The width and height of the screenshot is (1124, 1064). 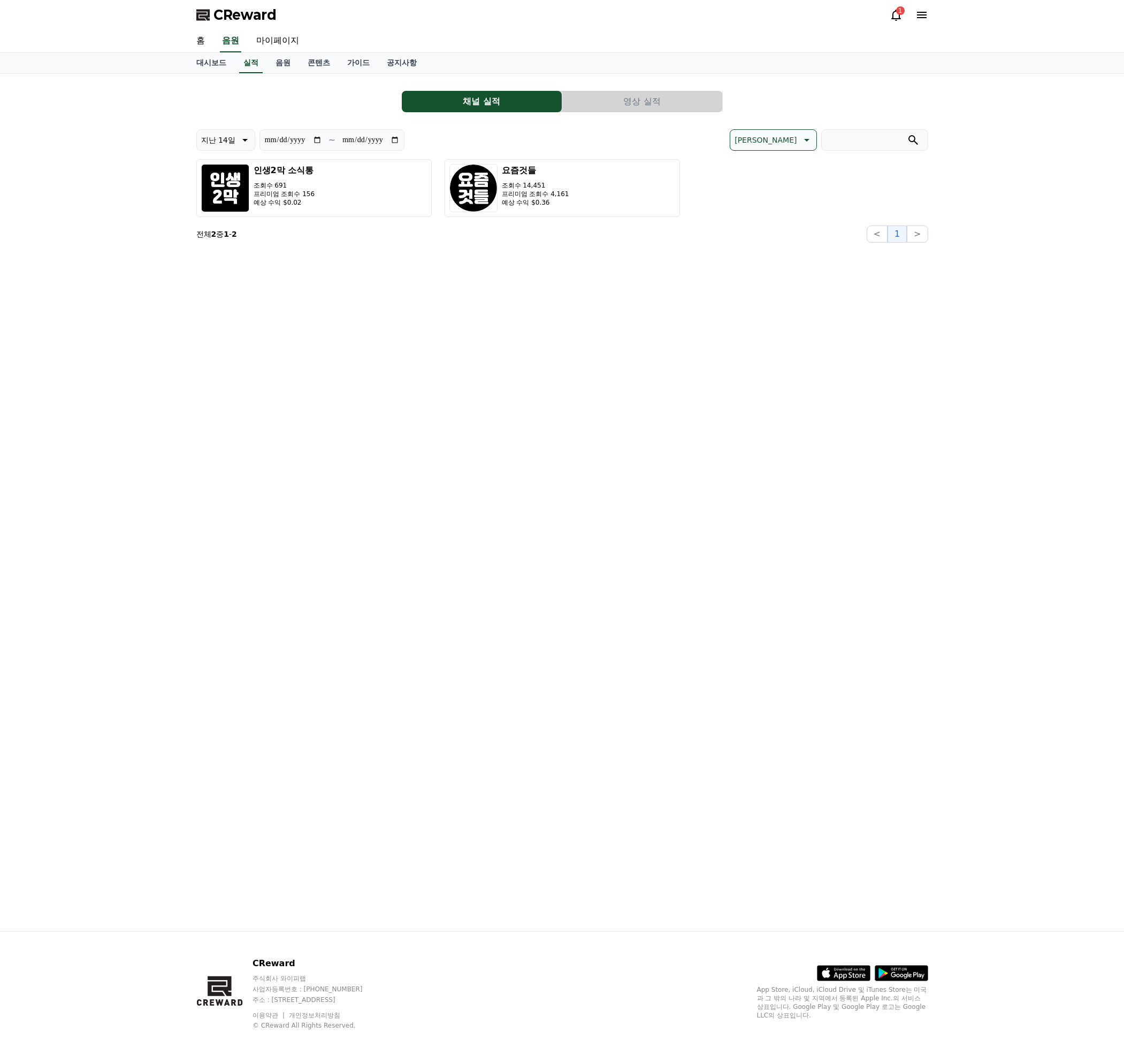 What do you see at coordinates (278, 42) in the screenshot?
I see `a: 마이페이지` at bounding box center [278, 42].